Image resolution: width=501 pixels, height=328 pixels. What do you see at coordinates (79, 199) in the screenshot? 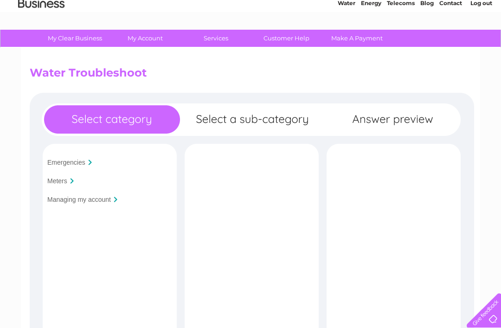
I see `input: Managing my account` at bounding box center [79, 199].